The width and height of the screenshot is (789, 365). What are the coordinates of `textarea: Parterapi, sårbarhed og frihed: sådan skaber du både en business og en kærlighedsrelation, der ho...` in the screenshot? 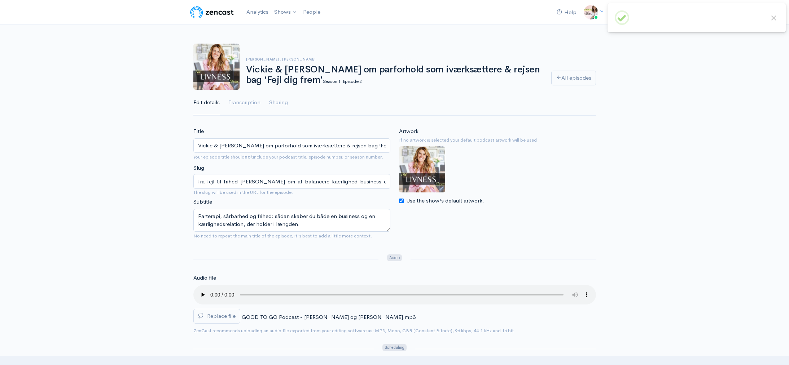 It's located at (292, 220).